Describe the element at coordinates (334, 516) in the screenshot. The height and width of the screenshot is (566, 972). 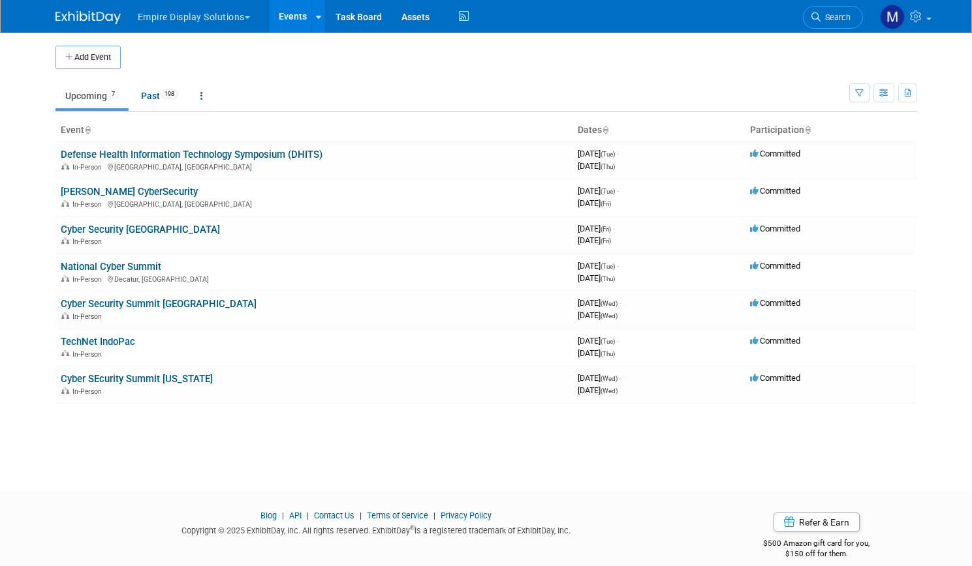
I see `a: Contact Us` at that location.